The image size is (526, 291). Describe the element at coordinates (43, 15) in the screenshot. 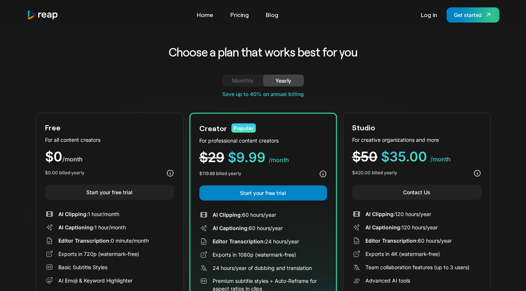

I see `img: reap logo` at that location.